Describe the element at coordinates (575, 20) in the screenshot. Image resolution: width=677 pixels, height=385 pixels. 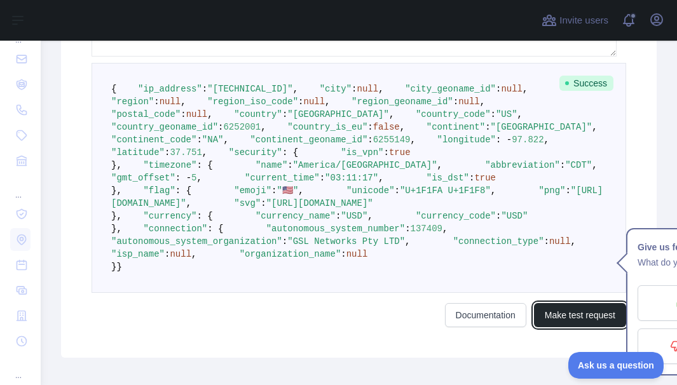
I see `button: Invite users` at that location.